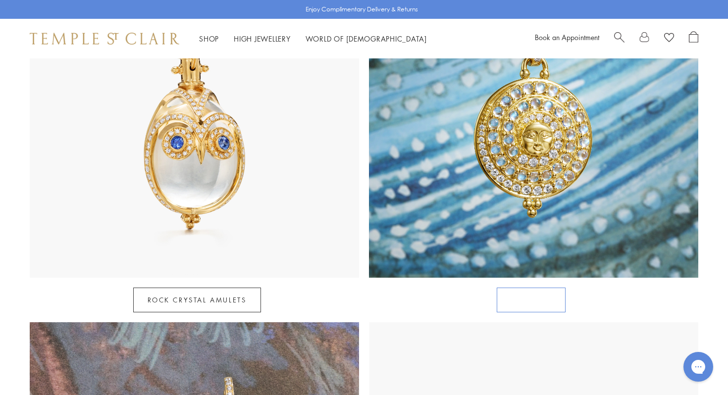  I want to click on img: Temple St. Clair, so click(105, 39).